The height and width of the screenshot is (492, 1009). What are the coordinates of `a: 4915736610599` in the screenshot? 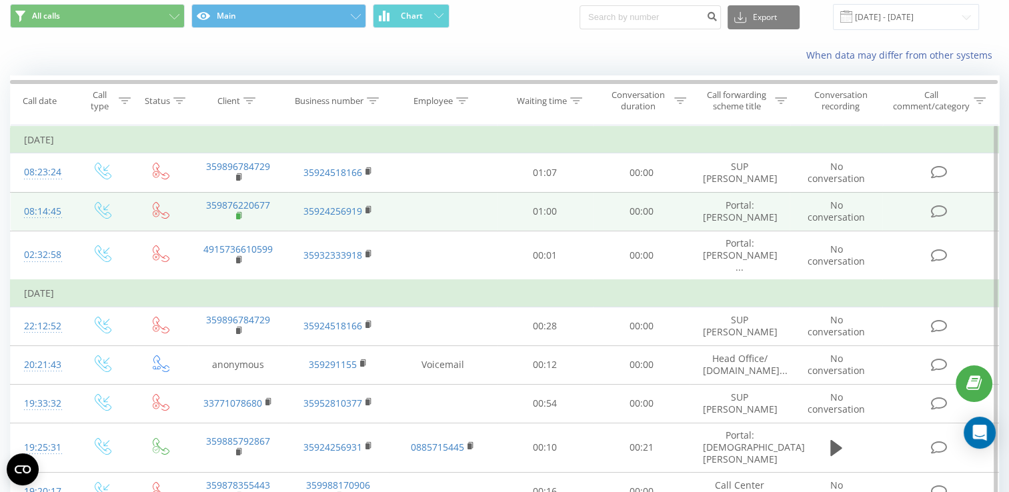 It's located at (238, 249).